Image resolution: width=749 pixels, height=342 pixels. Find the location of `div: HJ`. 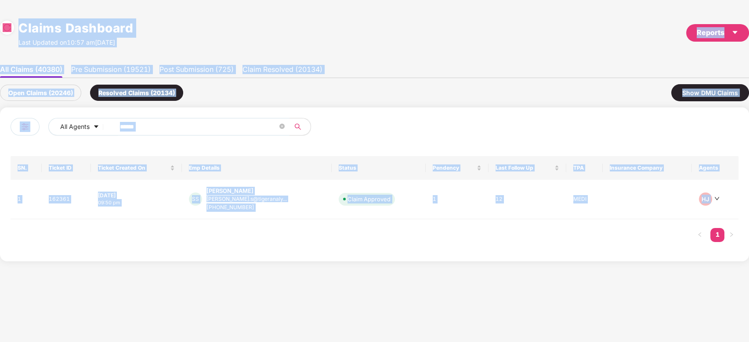

div: HJ is located at coordinates (705, 199).